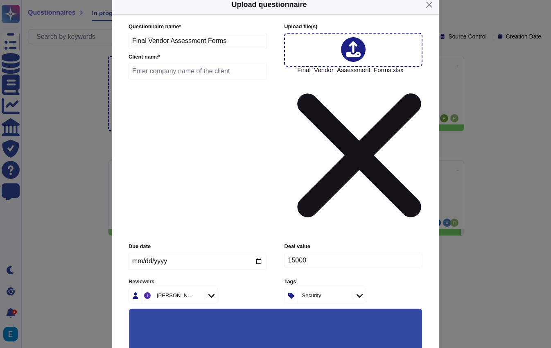 The image size is (551, 348). Describe the element at coordinates (300, 26) in the screenshot. I see `span: Upload file (s)` at that location.